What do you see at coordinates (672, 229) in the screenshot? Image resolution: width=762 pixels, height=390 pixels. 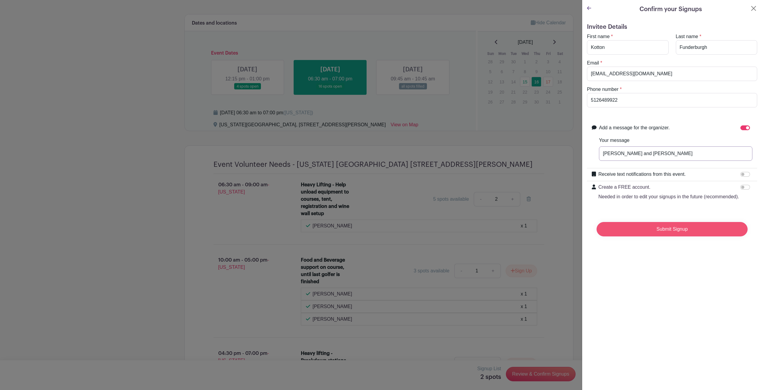 I see `input: Submit Signup` at bounding box center [672, 229].